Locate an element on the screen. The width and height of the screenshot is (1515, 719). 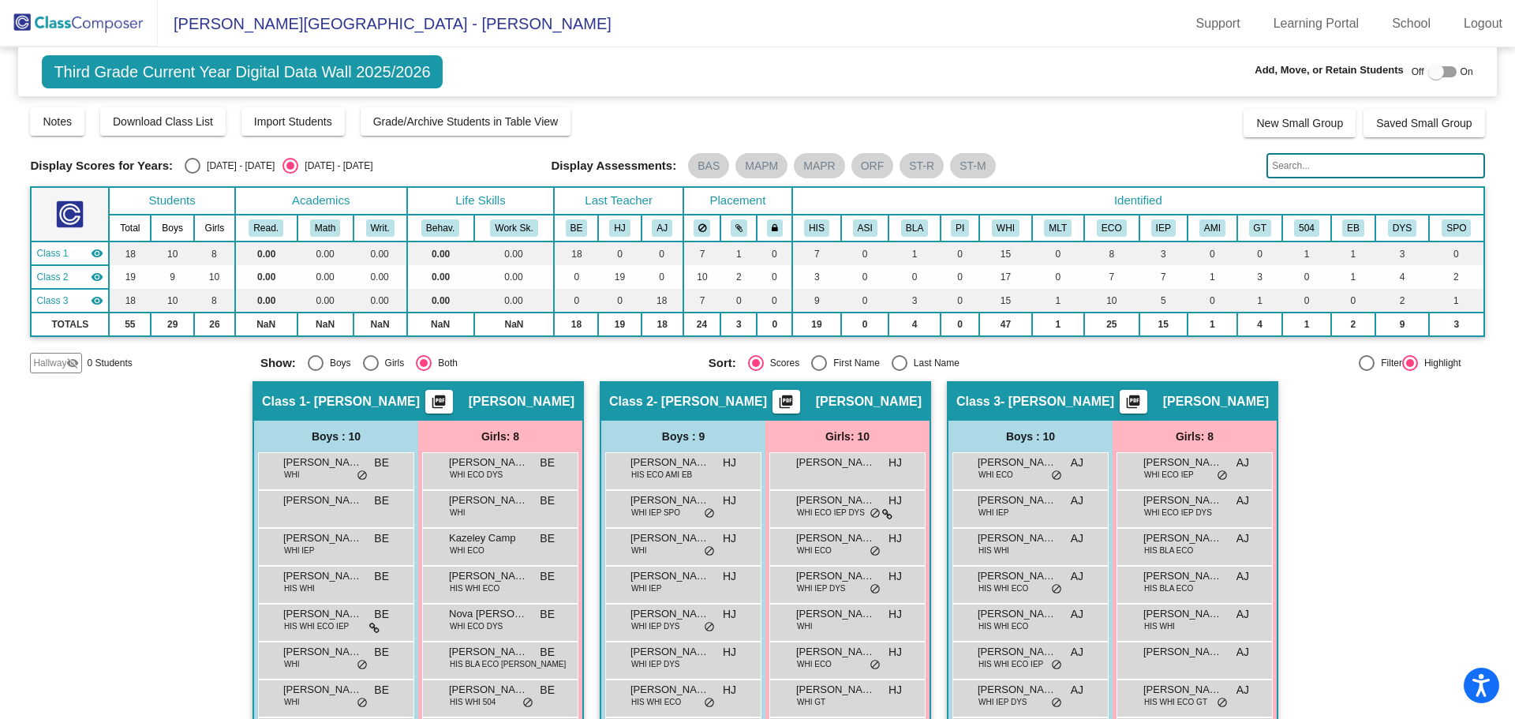
th: Hispanic is located at coordinates (817, 228).